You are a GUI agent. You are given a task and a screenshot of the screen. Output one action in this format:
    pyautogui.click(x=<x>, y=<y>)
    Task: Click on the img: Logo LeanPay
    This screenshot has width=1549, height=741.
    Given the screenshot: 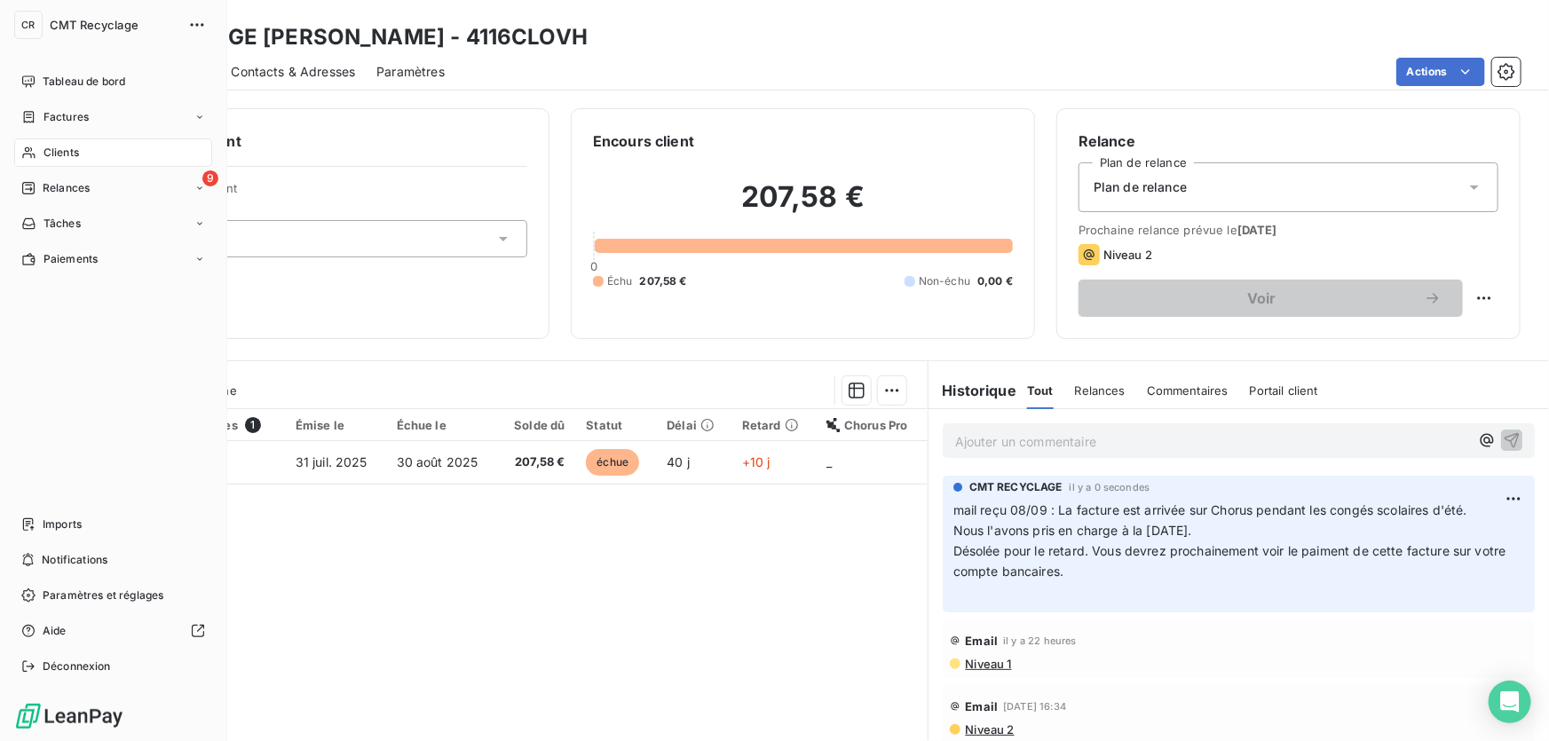 What is the action you would take?
    pyautogui.click(x=69, y=717)
    